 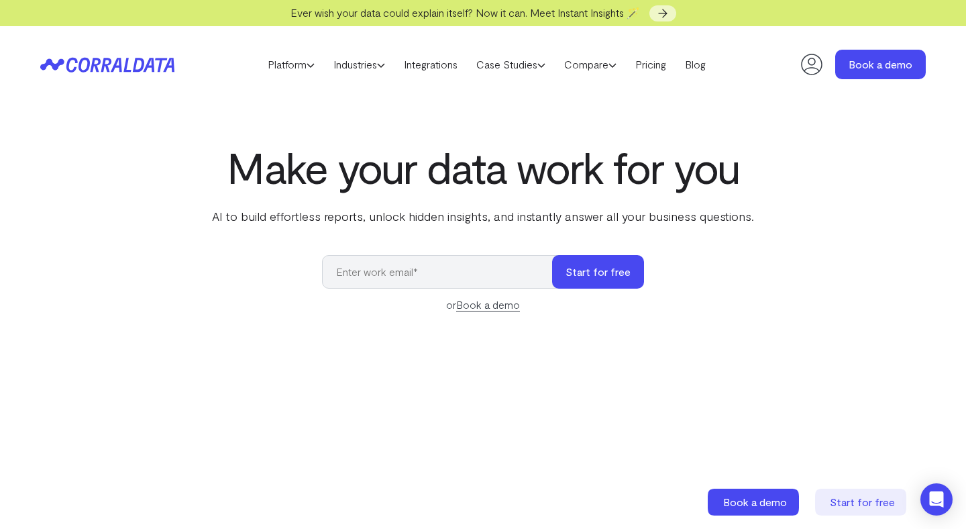 I want to click on a: Start for free, so click(x=862, y=502).